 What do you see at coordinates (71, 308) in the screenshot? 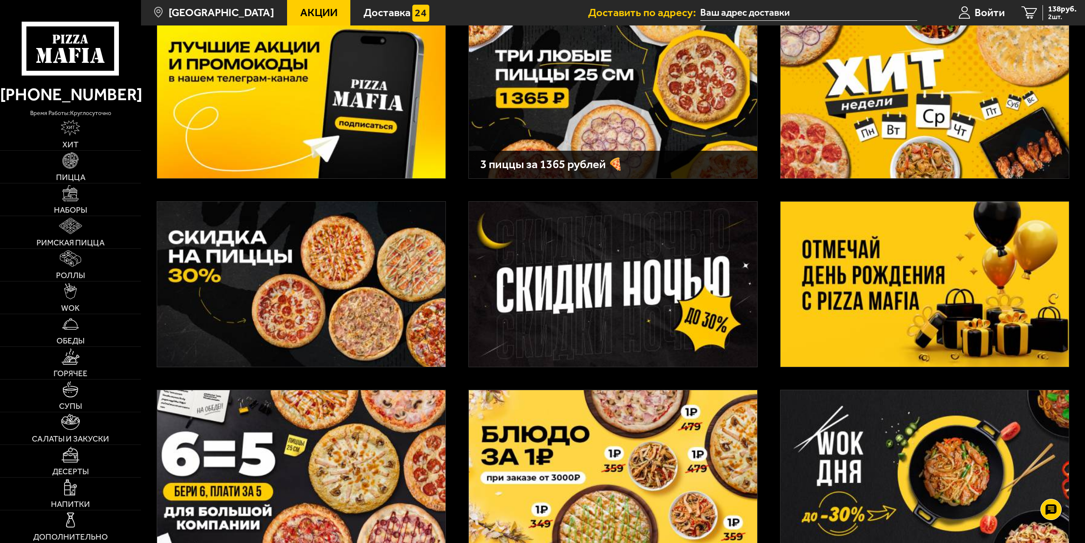
I see `span: WOK` at bounding box center [71, 308].